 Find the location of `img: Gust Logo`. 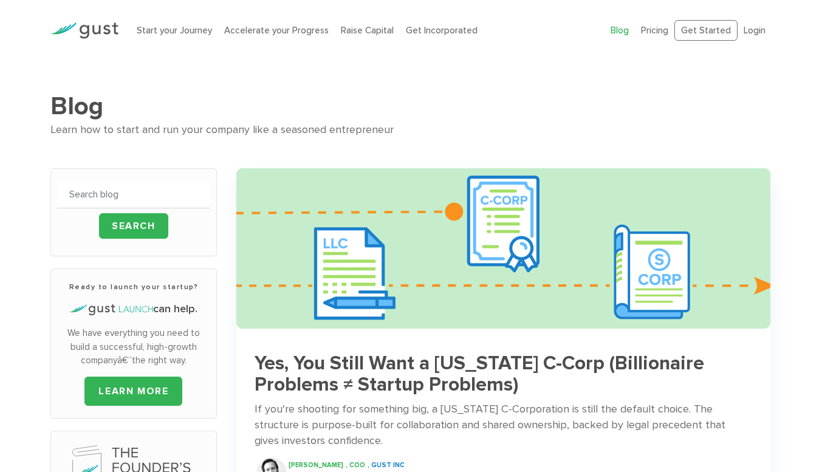

img: Gust Logo is located at coordinates (84, 30).